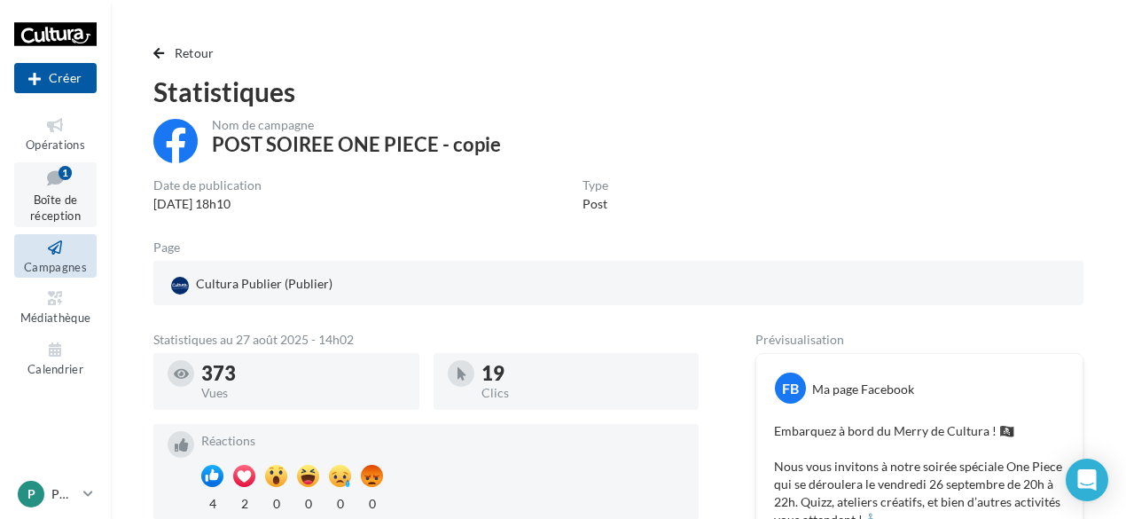  What do you see at coordinates (790, 388) in the screenshot?
I see `div: FB` at bounding box center [790, 388].